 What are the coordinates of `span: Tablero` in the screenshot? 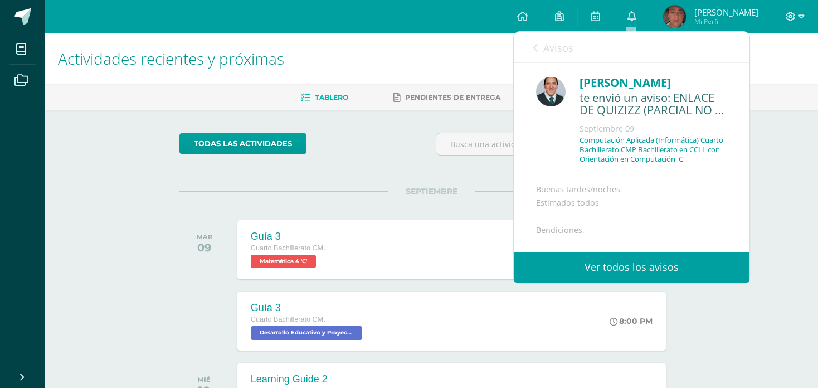 It's located at (331, 97).